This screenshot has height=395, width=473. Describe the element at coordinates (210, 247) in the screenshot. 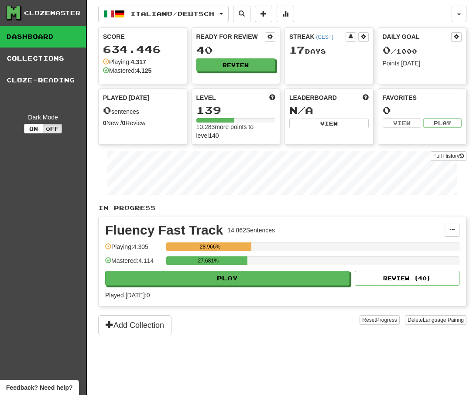

I see `div: 28.966%` at that location.